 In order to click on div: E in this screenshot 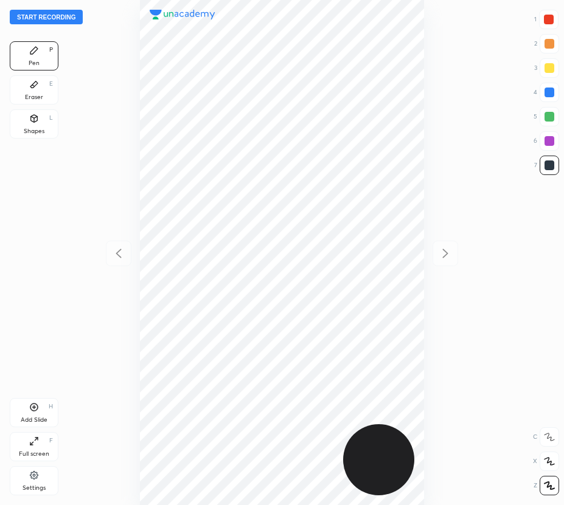, I will do `click(51, 84)`.